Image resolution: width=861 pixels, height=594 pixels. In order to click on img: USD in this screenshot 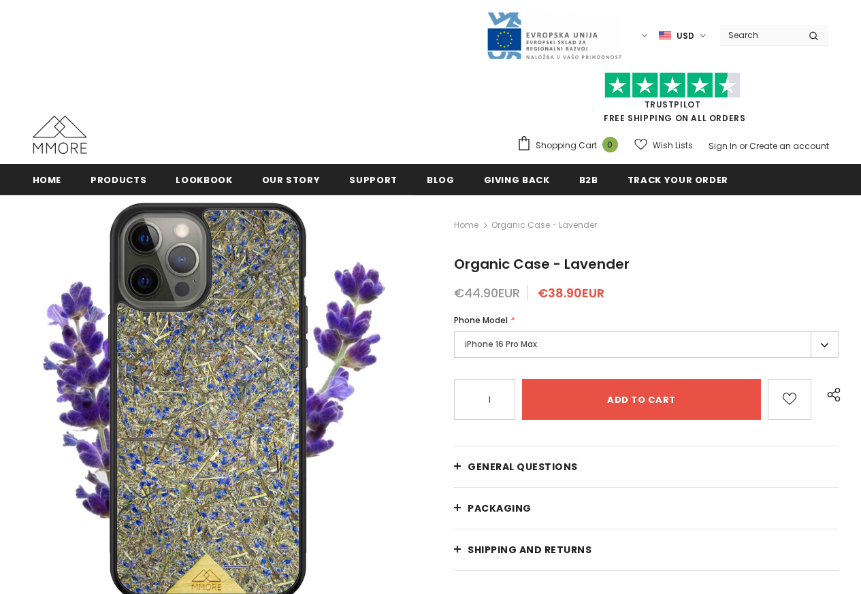, I will do `click(665, 35)`.